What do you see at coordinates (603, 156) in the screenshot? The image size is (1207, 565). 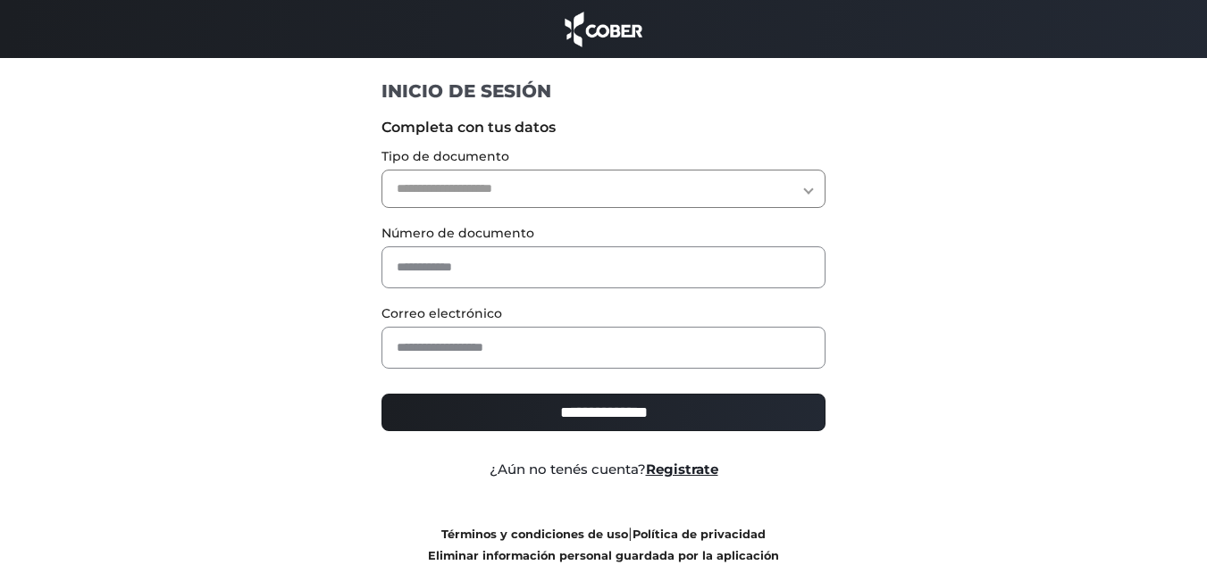 I see `label: Tipo de documento` at bounding box center [603, 156].